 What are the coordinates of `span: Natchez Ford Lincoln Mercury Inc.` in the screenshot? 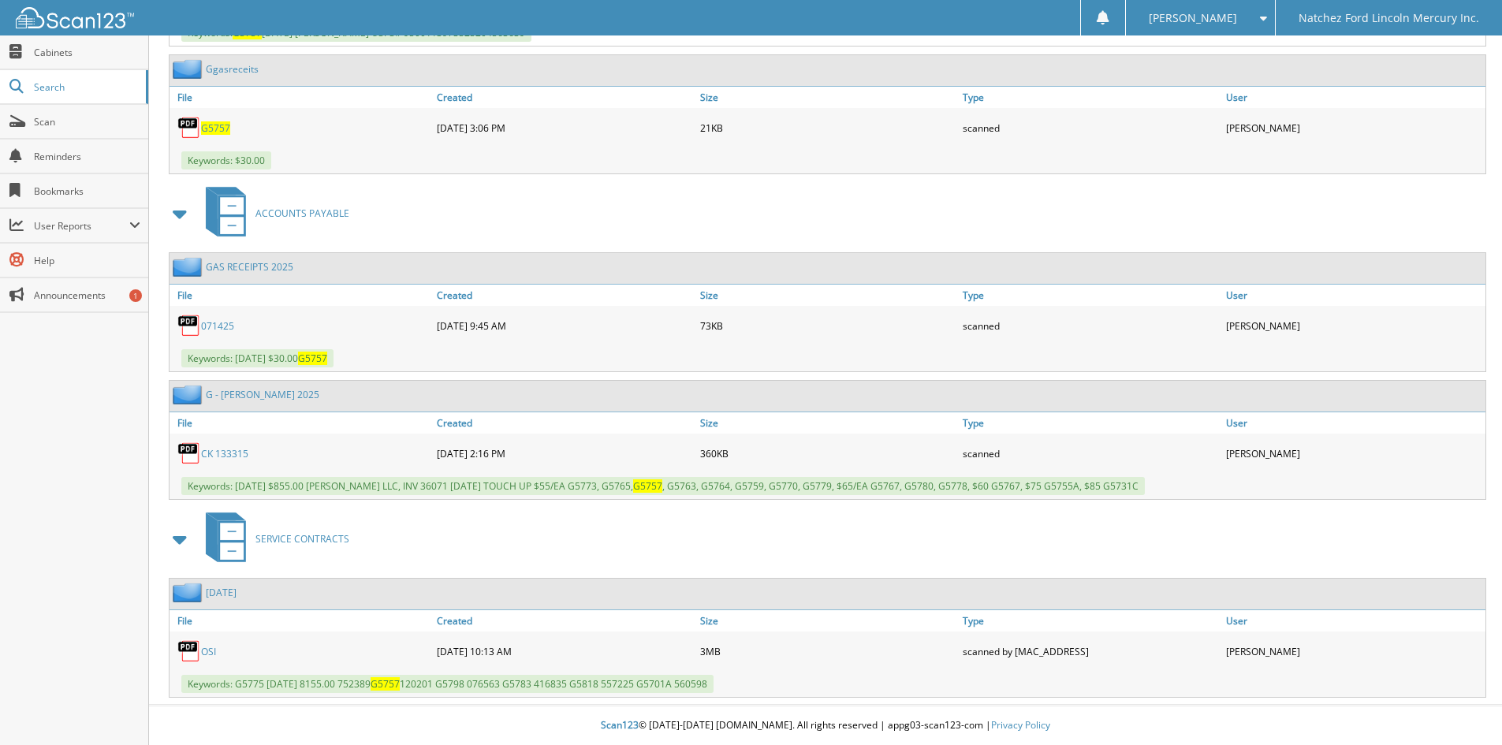 It's located at (1388, 18).